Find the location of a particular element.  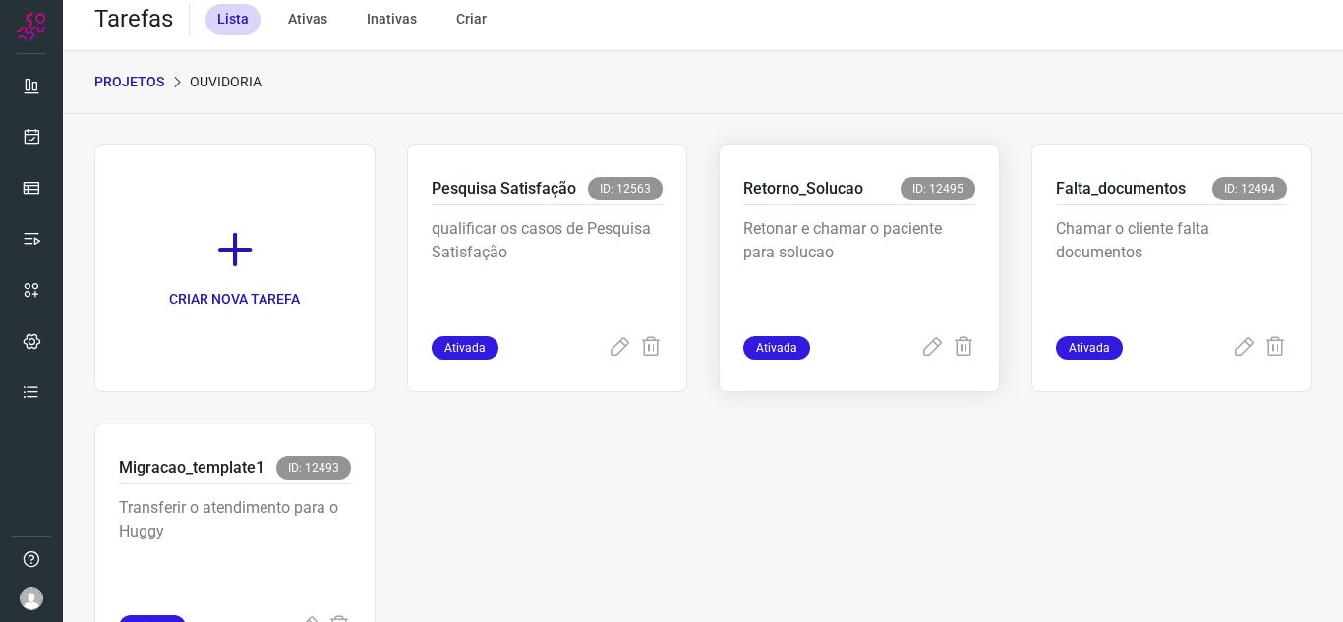

p: Retorno_Solucao is located at coordinates (803, 189).